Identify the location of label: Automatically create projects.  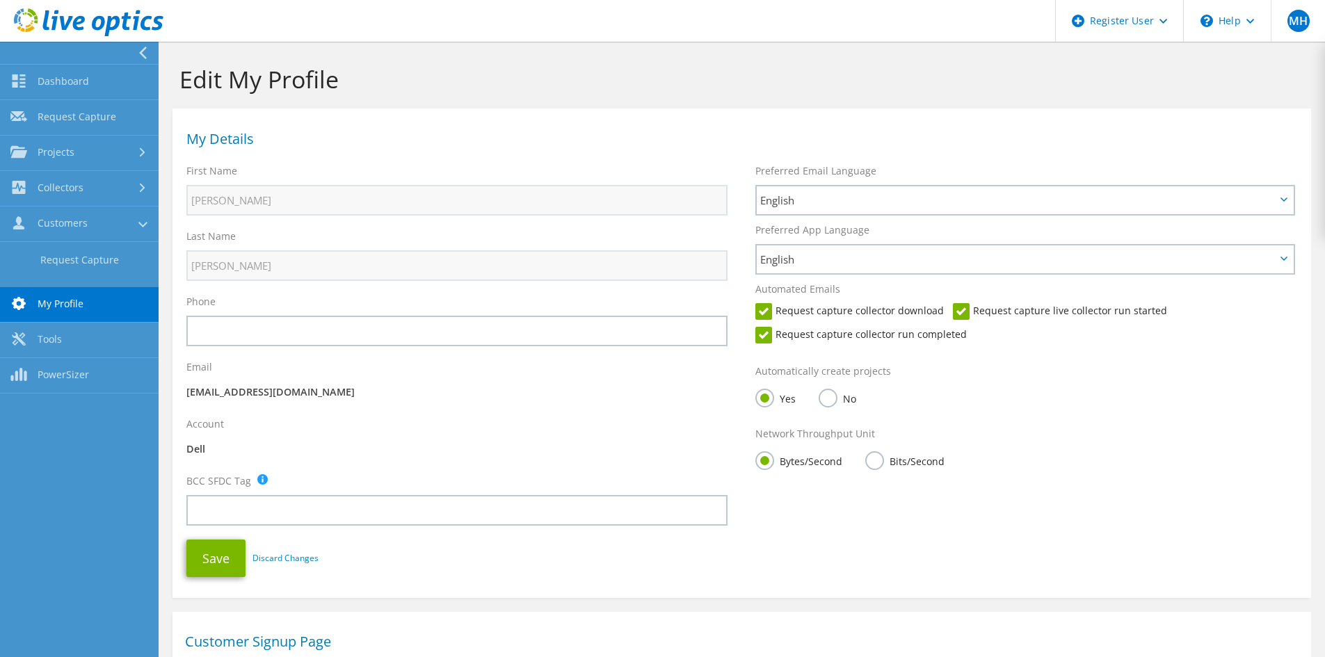
(823, 371).